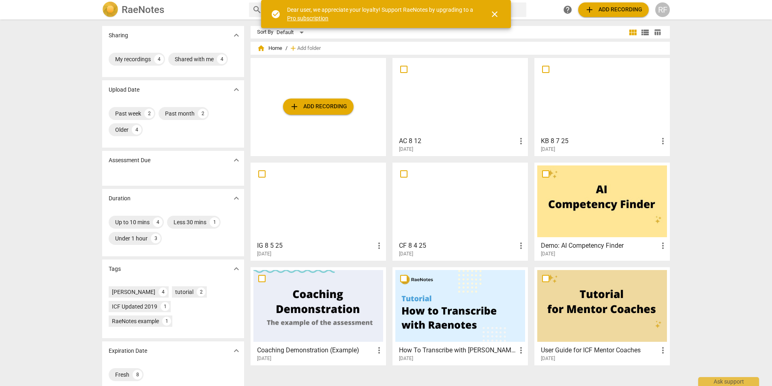 This screenshot has height=386, width=772. What do you see at coordinates (315, 350) in the screenshot?
I see `h3: Coaching Demonstration (Example)` at bounding box center [315, 350].